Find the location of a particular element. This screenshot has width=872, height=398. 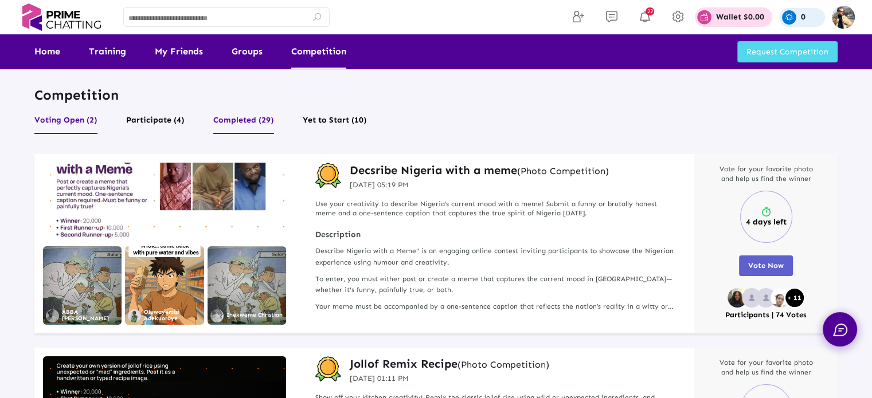

span: 22 is located at coordinates (649, 11).